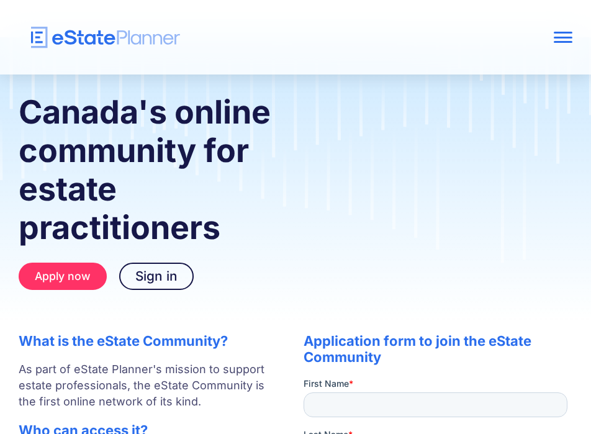 The image size is (591, 434). What do you see at coordinates (148, 386) in the screenshot?
I see `p: As part of eState Planner's mission to support estate professionals, the eState Community is the ...` at bounding box center [148, 386].